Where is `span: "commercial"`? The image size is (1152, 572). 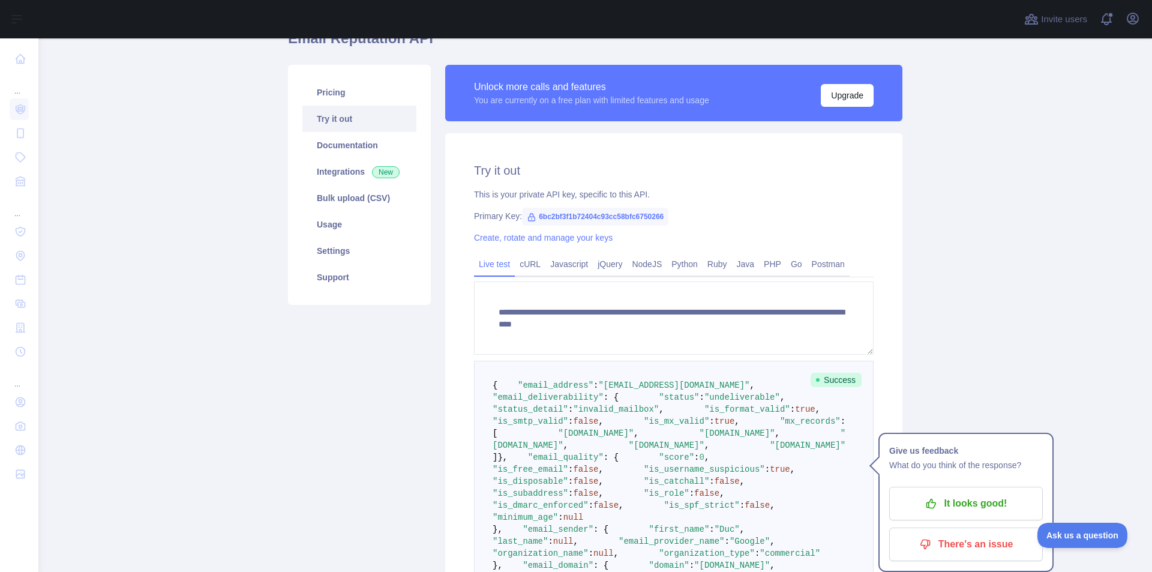 span: "commercial" is located at coordinates (790, 553).